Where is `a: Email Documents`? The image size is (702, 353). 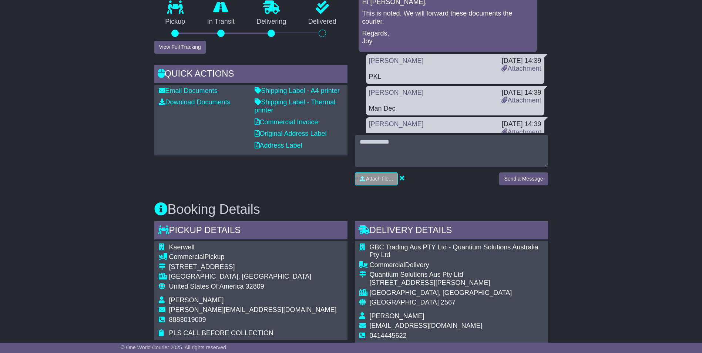
a: Email Documents is located at coordinates (188, 91).